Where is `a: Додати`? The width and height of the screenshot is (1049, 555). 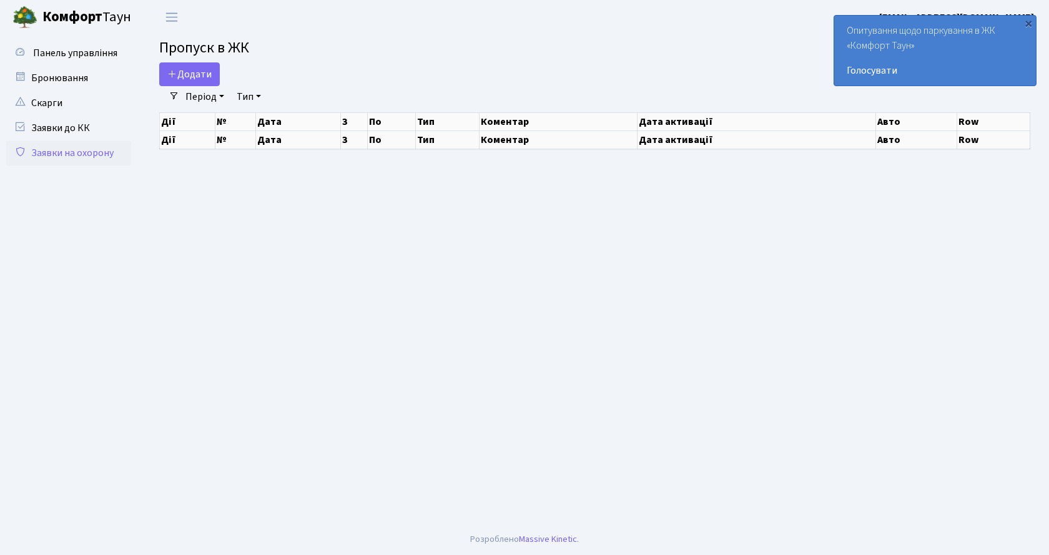
a: Додати is located at coordinates (189, 74).